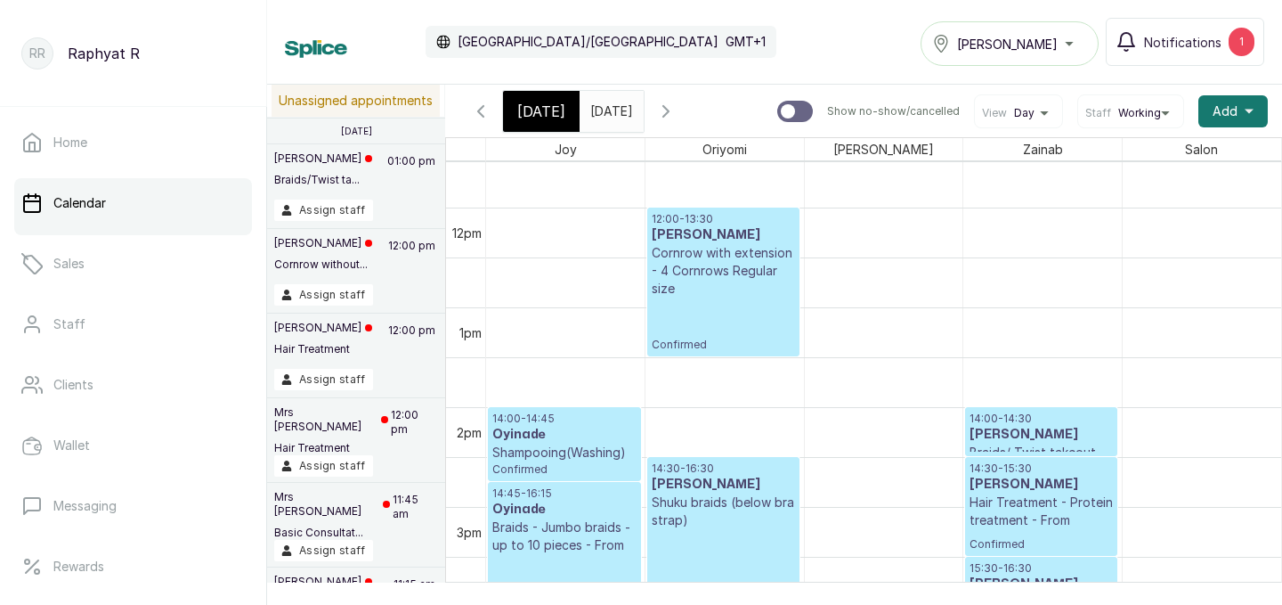 The width and height of the screenshot is (1282, 605). Describe the element at coordinates (1041, 470) in the screenshot. I see `p: Braids/ Twist takeout - Medium cornrows takeout` at that location.